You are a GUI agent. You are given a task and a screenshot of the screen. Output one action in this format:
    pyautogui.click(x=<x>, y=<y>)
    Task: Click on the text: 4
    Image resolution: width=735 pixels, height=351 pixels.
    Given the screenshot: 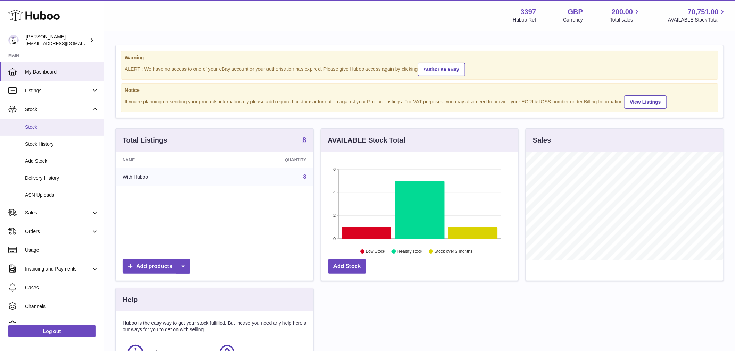 What is the action you would take?
    pyautogui.click(x=334, y=193)
    